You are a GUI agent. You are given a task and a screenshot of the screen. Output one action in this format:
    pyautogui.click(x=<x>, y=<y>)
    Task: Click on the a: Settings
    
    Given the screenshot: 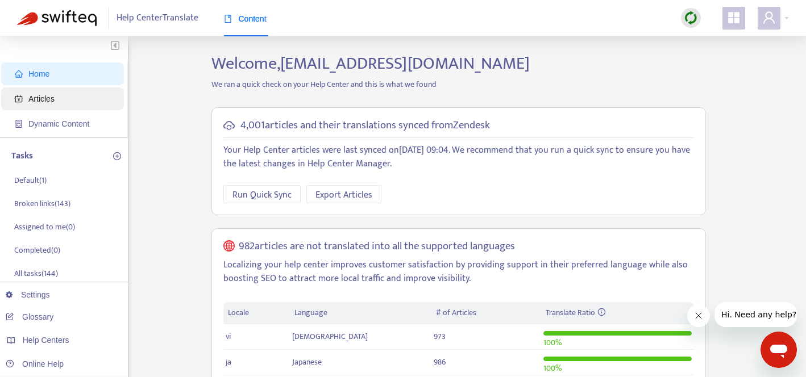 What is the action you would take?
    pyautogui.click(x=28, y=295)
    